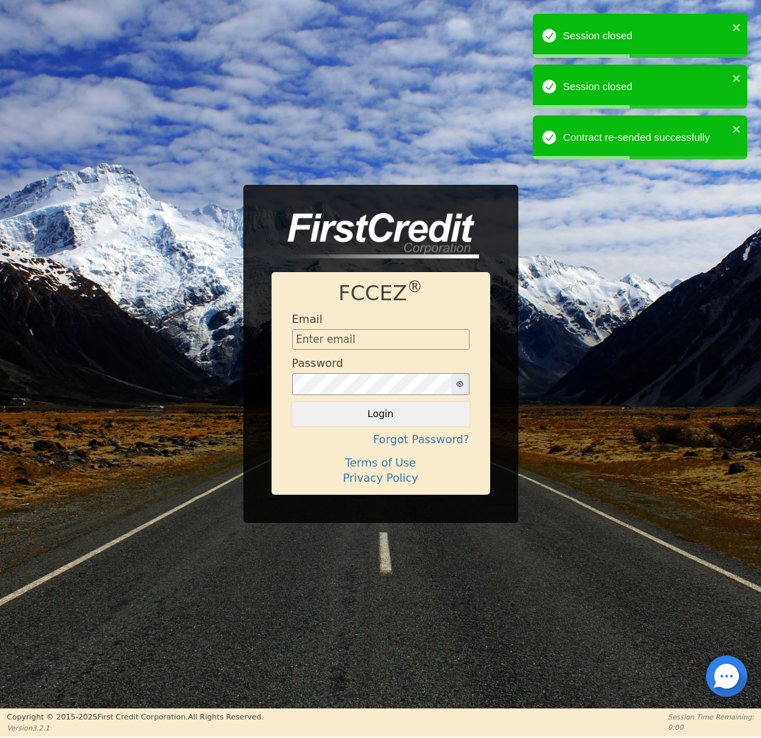 Image resolution: width=761 pixels, height=738 pixels. I want to click on h1: FCCEZ, so click(381, 294).